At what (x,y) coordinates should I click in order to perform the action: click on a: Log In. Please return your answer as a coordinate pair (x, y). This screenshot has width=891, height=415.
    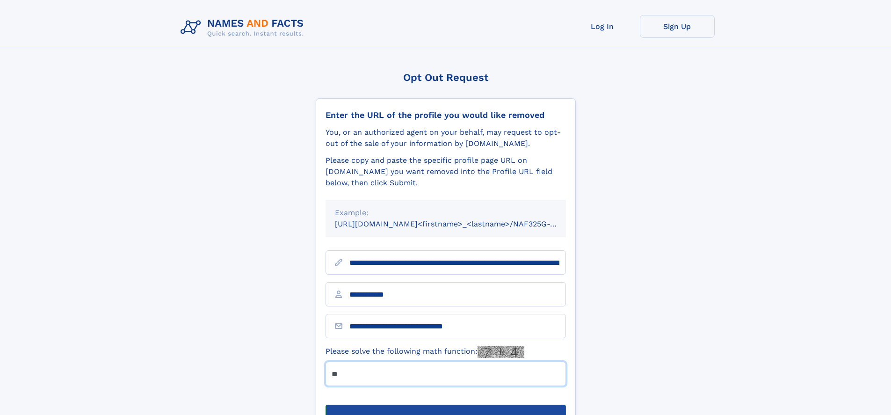
    Looking at the image, I should click on (603, 26).